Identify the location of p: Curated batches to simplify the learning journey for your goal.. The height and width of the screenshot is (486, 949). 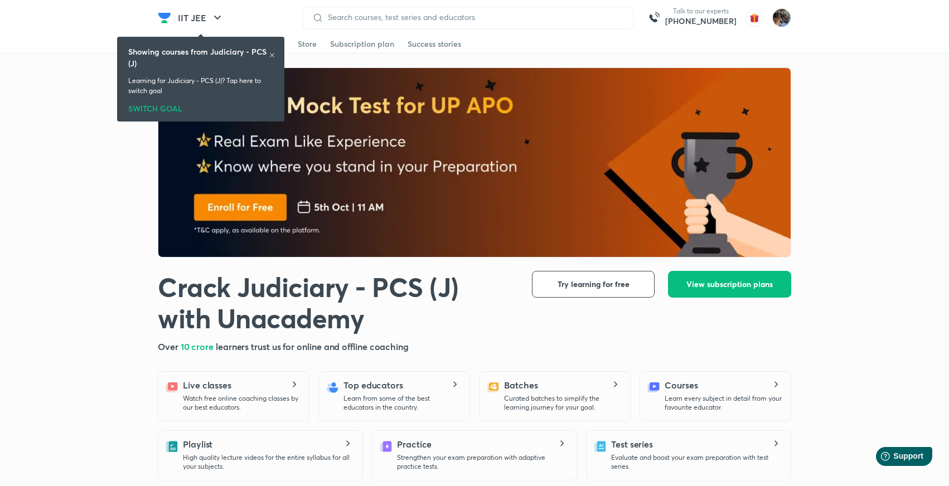
(563, 403).